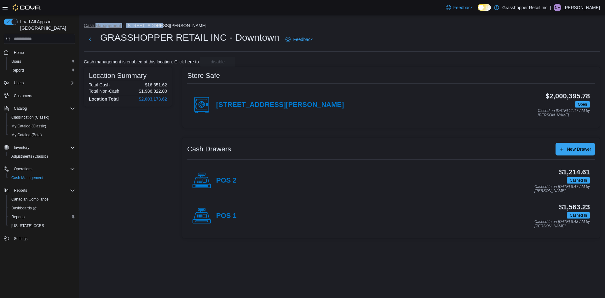 The width and height of the screenshot is (605, 298). I want to click on button: My Catalog (Beta), so click(42, 135).